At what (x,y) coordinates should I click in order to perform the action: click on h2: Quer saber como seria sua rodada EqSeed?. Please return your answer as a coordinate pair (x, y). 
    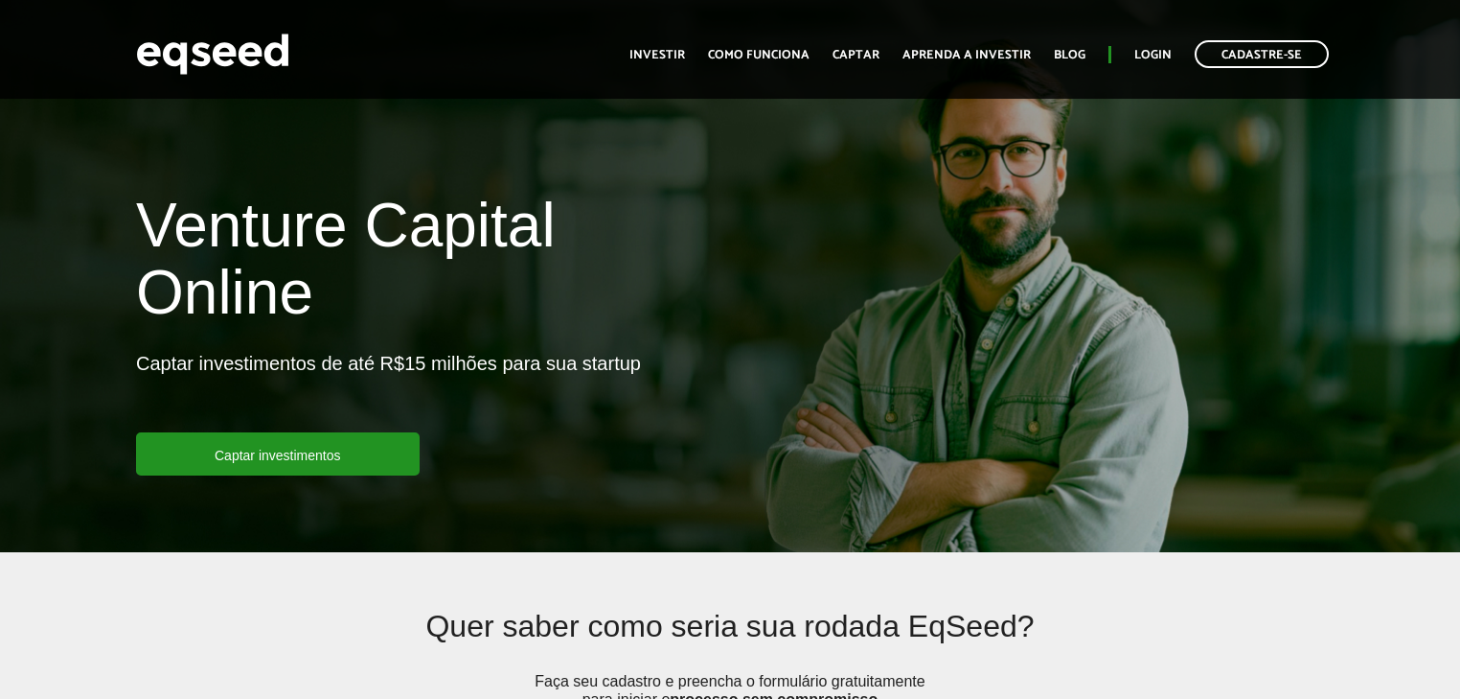
    Looking at the image, I should click on (730, 640).